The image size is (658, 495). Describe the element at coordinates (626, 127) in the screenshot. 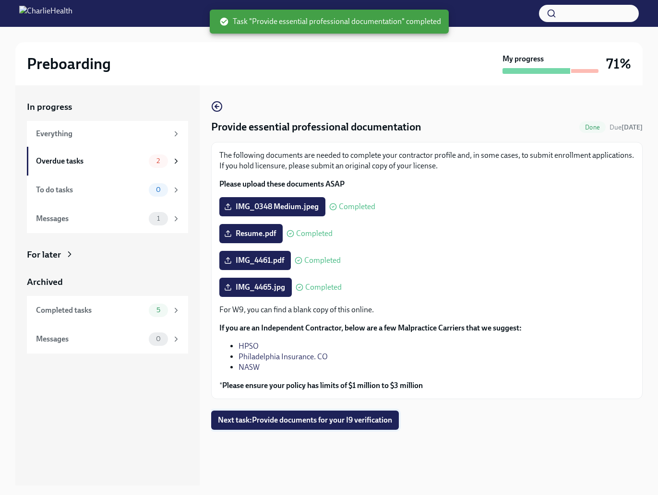

I see `span: September 21st, 2025 09:00` at that location.